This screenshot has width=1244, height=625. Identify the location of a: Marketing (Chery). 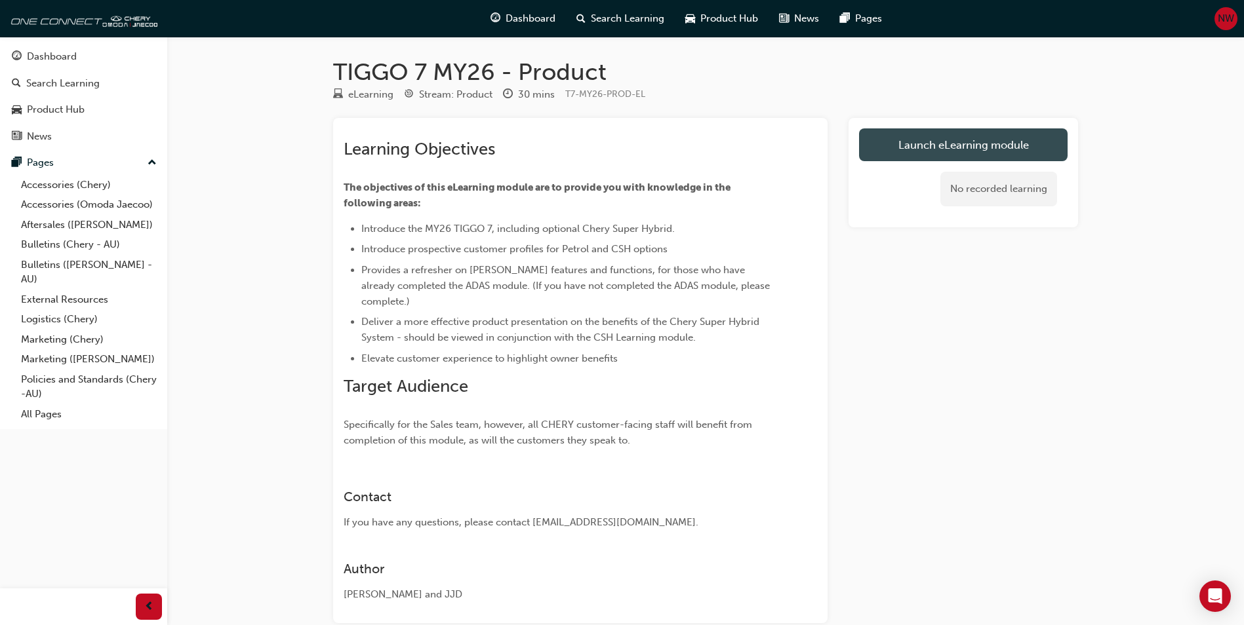
(89, 340).